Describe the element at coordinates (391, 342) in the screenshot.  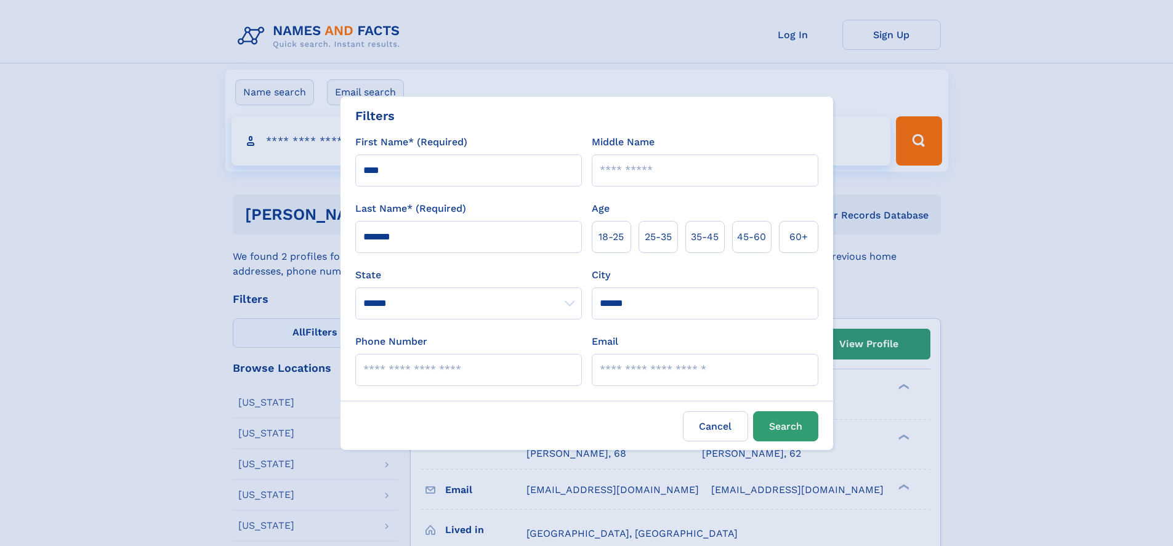
I see `label: Phone Number` at that location.